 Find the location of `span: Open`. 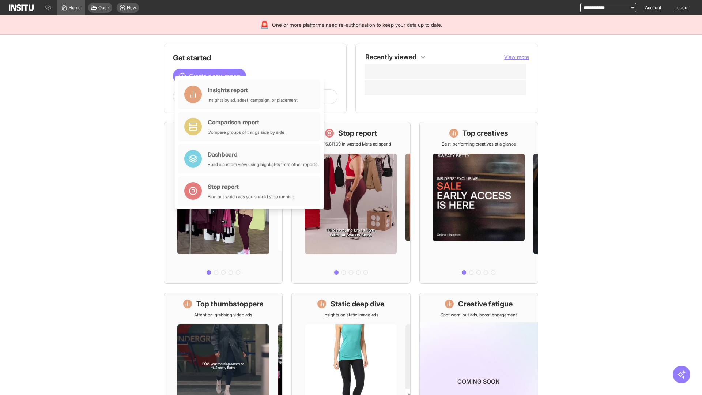

span: Open is located at coordinates (104, 8).